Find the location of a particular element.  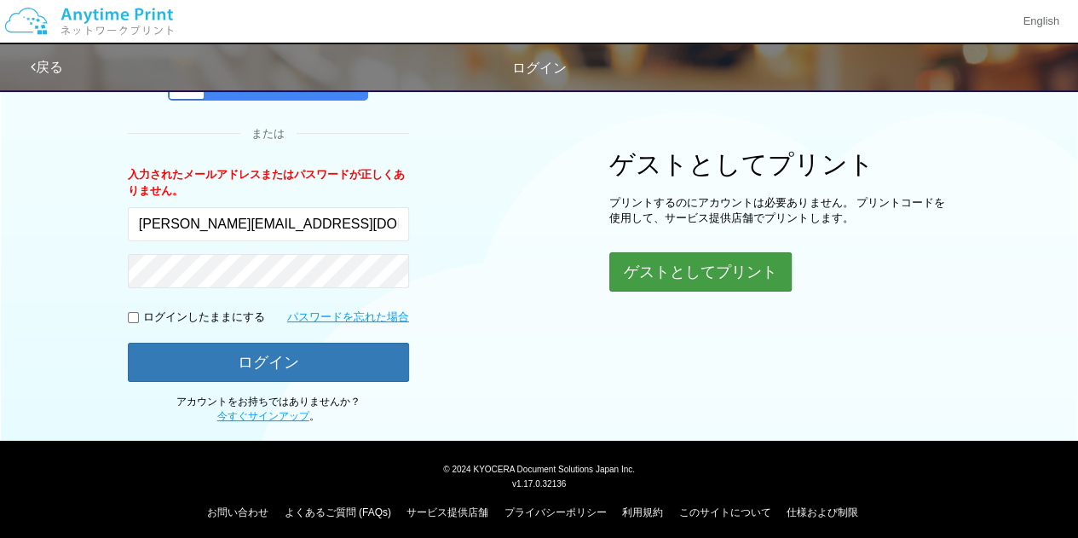

a: 仕様および制限 is located at coordinates (822, 512).